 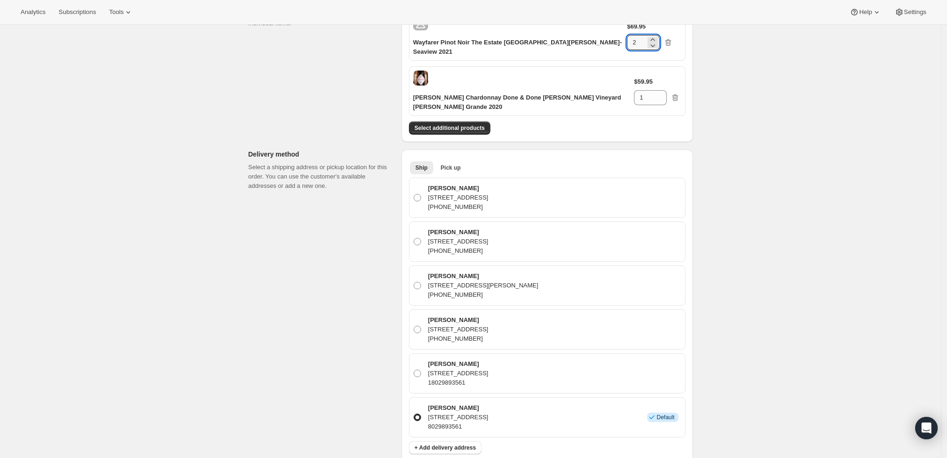 I want to click on span: Tools, so click(x=116, y=12).